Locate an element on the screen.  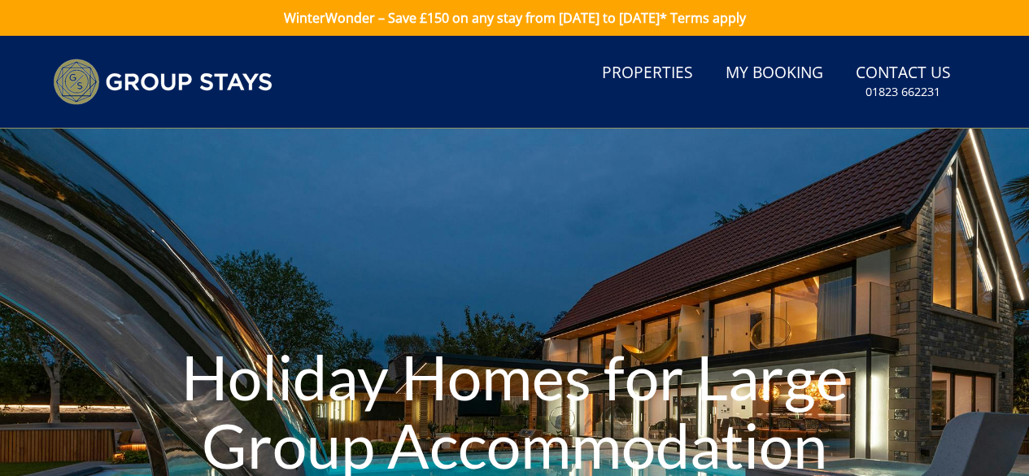
img: Group Stays is located at coordinates (163, 81).